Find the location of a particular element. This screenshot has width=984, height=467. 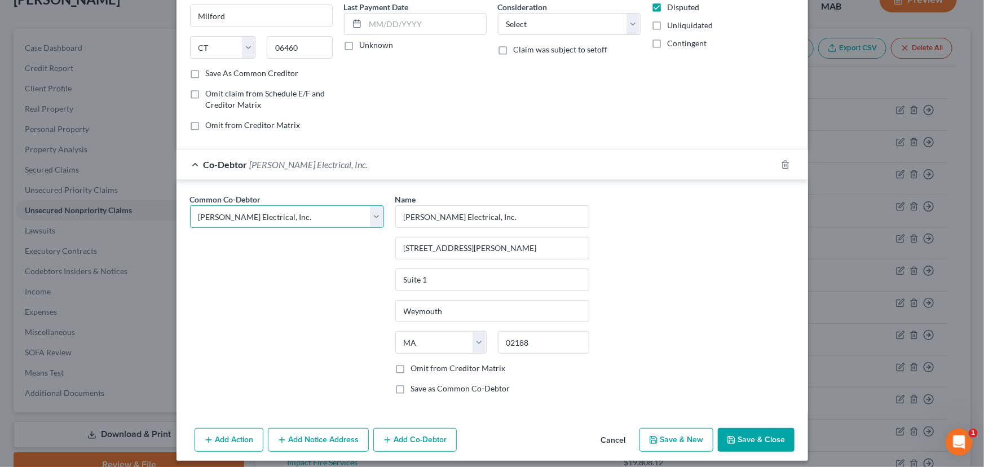

input: Enter name... is located at coordinates (492, 216).